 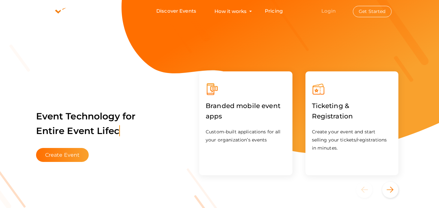 What do you see at coordinates (329, 11) in the screenshot?
I see `a: Login` at bounding box center [329, 11].